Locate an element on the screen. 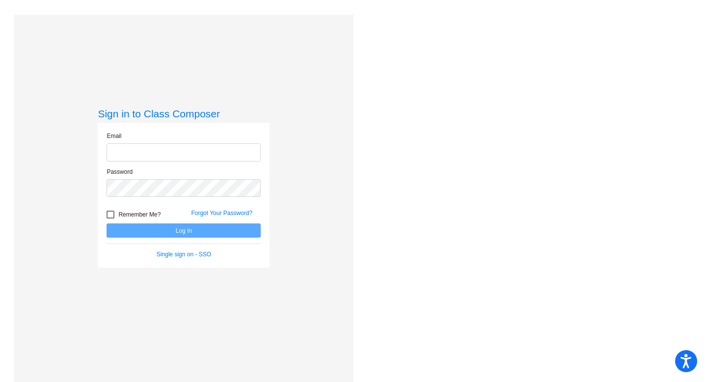 Image resolution: width=707 pixels, height=382 pixels. span: Remember Me? is located at coordinates (139, 215).